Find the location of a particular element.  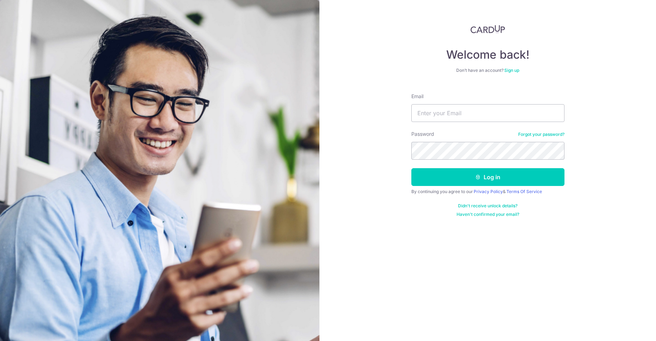

button: Log in is located at coordinates (488, 177).